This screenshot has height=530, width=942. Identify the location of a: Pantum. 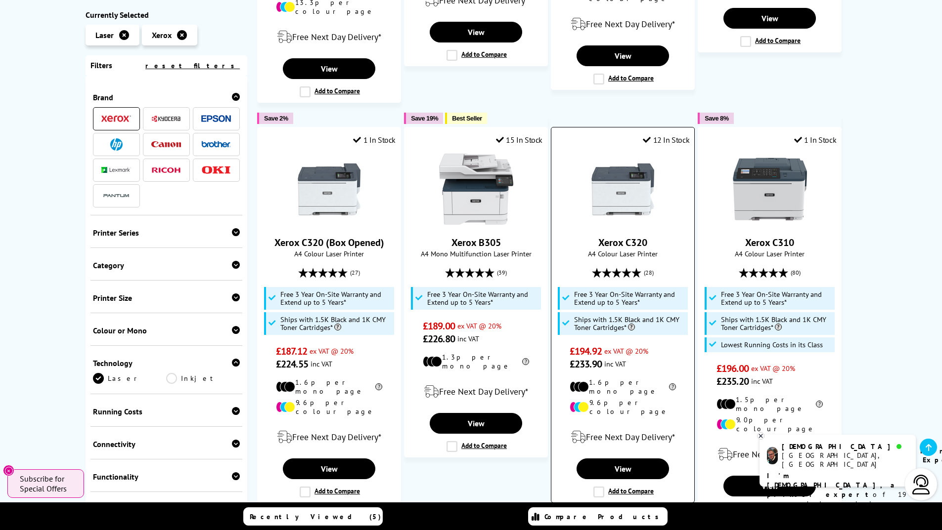
(116, 196).